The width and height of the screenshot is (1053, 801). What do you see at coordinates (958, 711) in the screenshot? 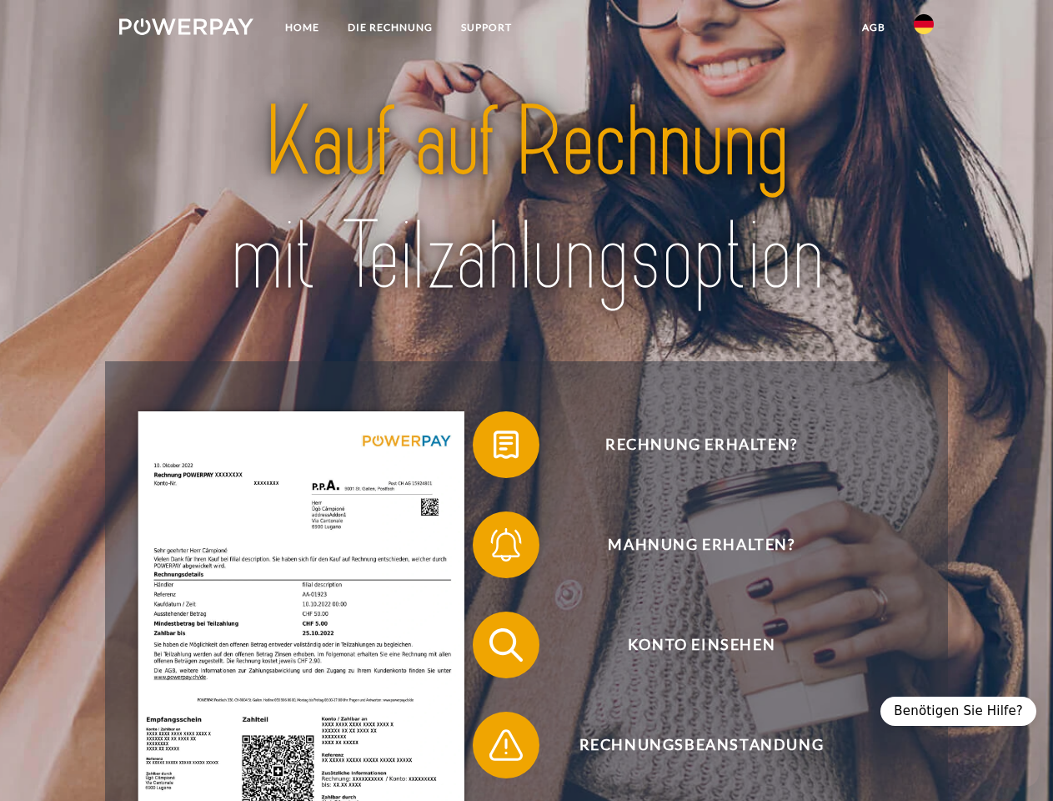
I see `div: Benötigen Sie Hilfe?` at bounding box center [958, 711].